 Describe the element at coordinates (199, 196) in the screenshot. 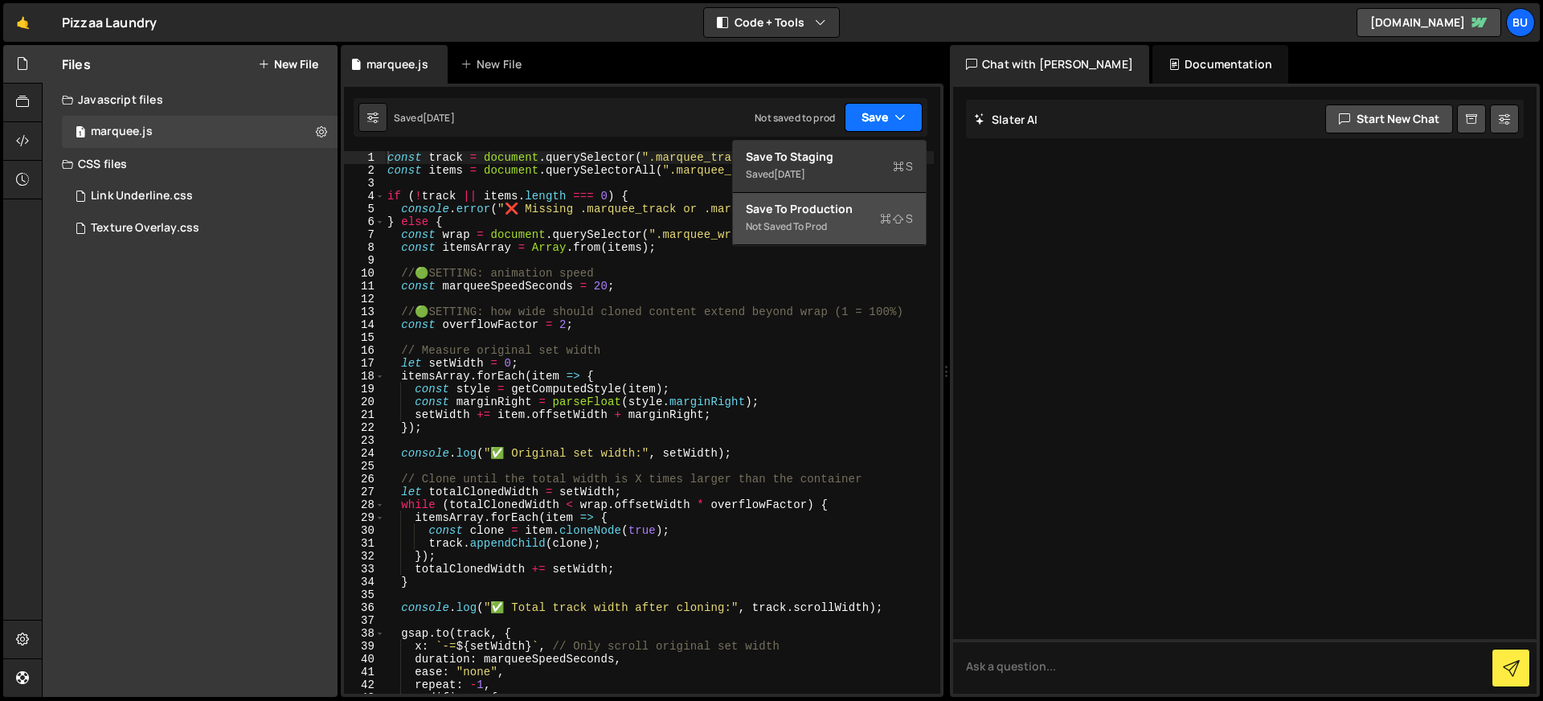

I see `div: 16347/44221.css` at that location.